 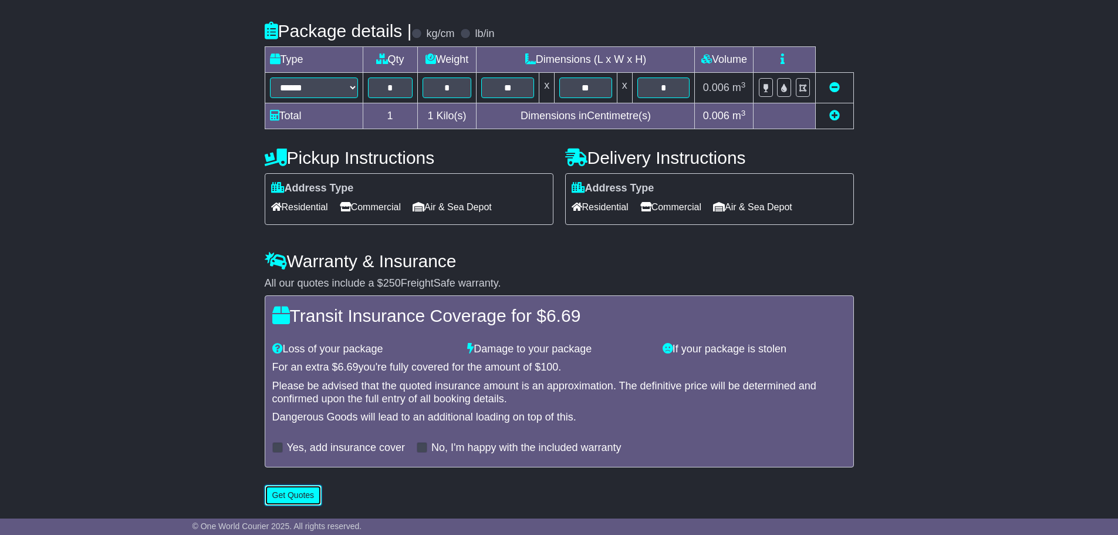 What do you see at coordinates (560, 315) in the screenshot?
I see `h4: Transit Insurance Coverage for $` at bounding box center [560, 315].